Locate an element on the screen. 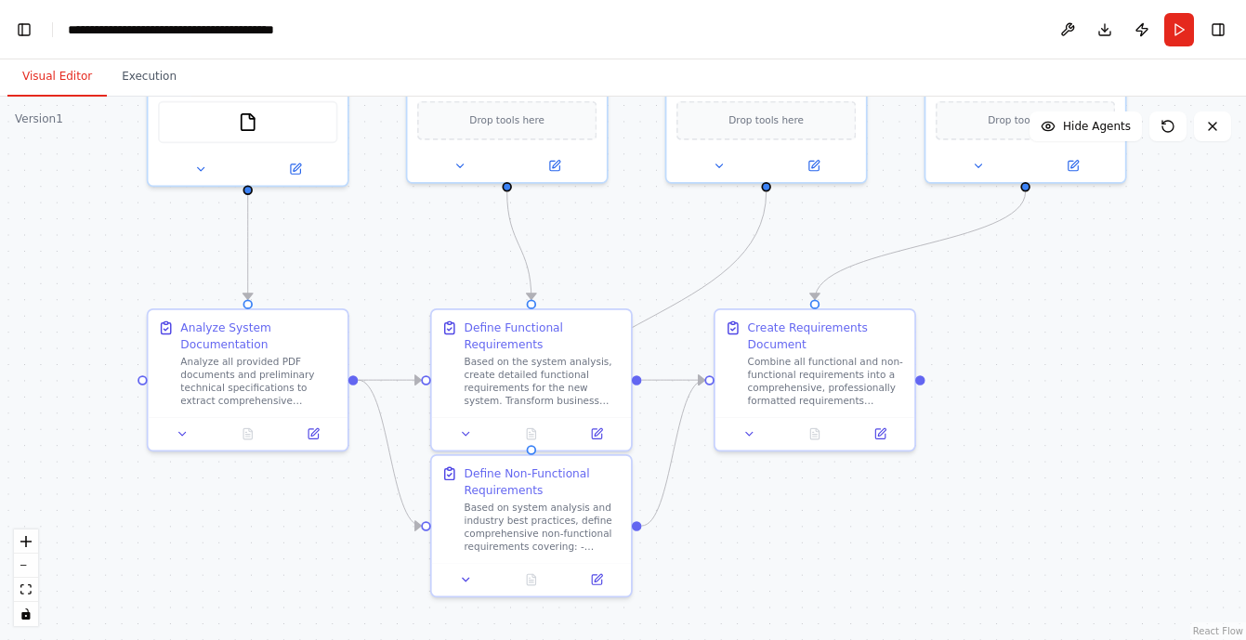  div: Analyze System DocumentationAnalyze all provided PDF documents and preliminary technical specific... is located at coordinates (248, 380).